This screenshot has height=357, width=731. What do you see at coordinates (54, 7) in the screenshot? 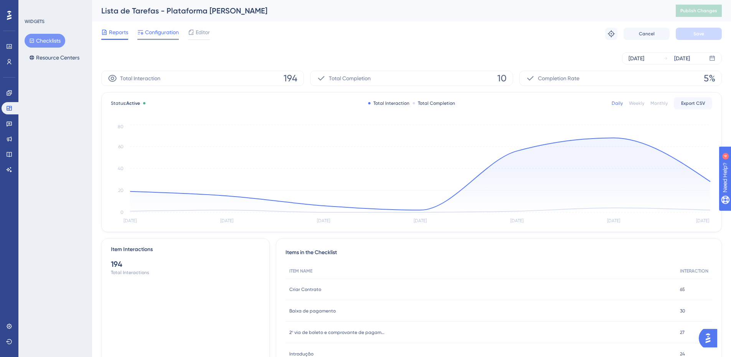
I see `div: 4` at bounding box center [54, 7].